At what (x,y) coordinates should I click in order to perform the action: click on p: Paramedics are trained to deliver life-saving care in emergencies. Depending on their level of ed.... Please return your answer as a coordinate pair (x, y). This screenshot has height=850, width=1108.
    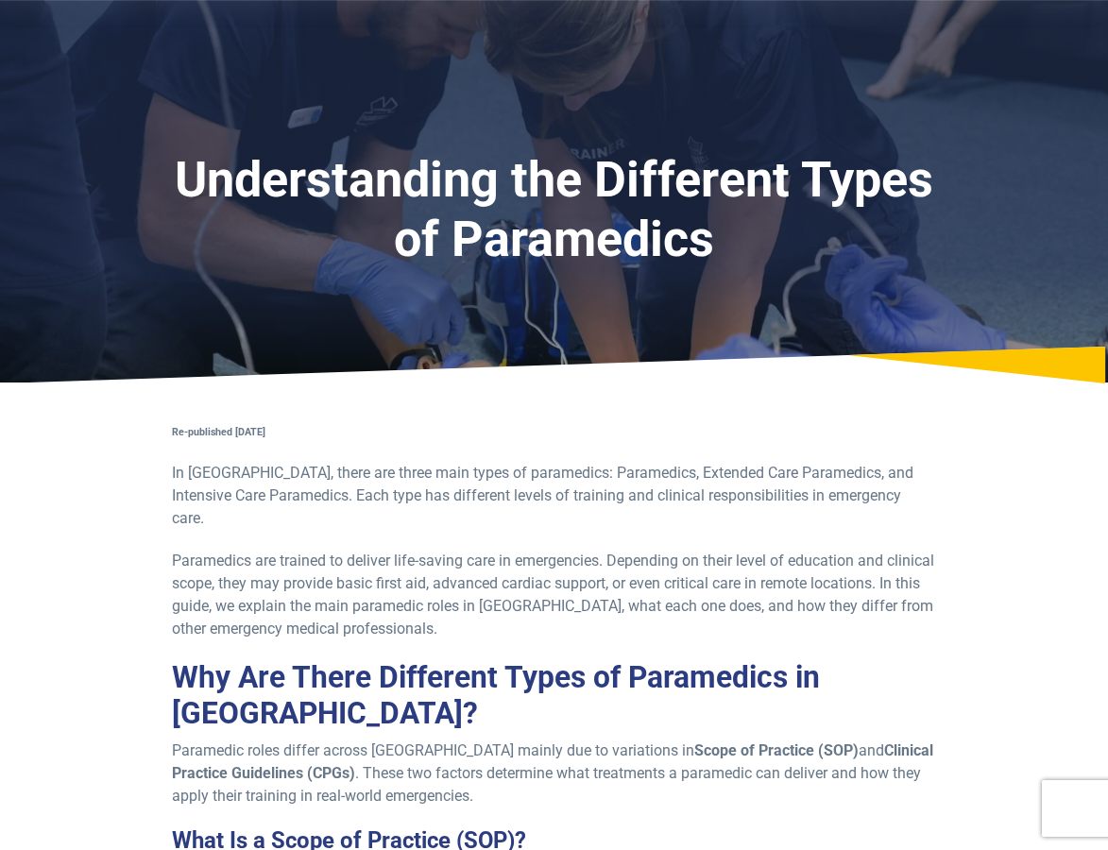
    Looking at the image, I should click on (554, 595).